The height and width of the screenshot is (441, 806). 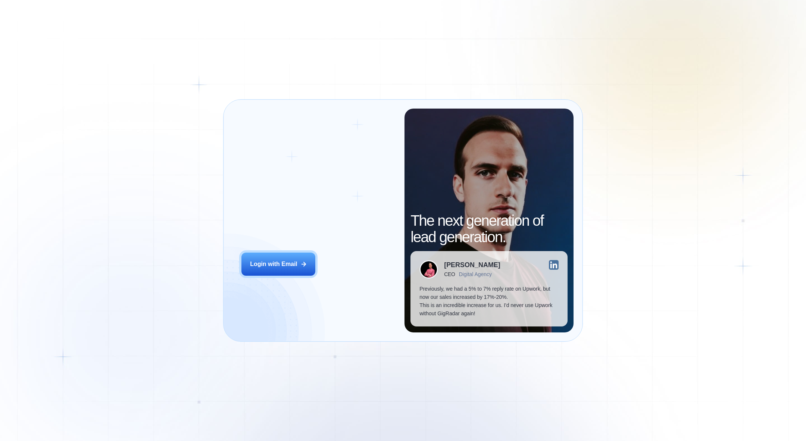 What do you see at coordinates (489, 301) in the screenshot?
I see `p: Previously, we had a 5% to 7% reply rate on Upwork, but now our sales increased by 17%-20%. This ...` at bounding box center [489, 301].